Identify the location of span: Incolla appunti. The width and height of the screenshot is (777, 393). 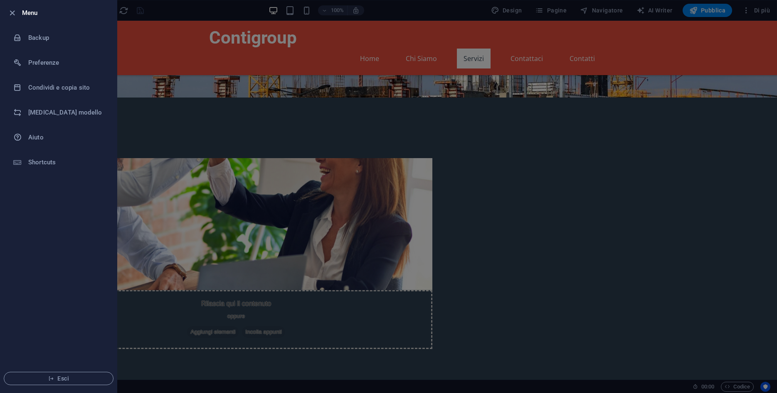
(230, 312).